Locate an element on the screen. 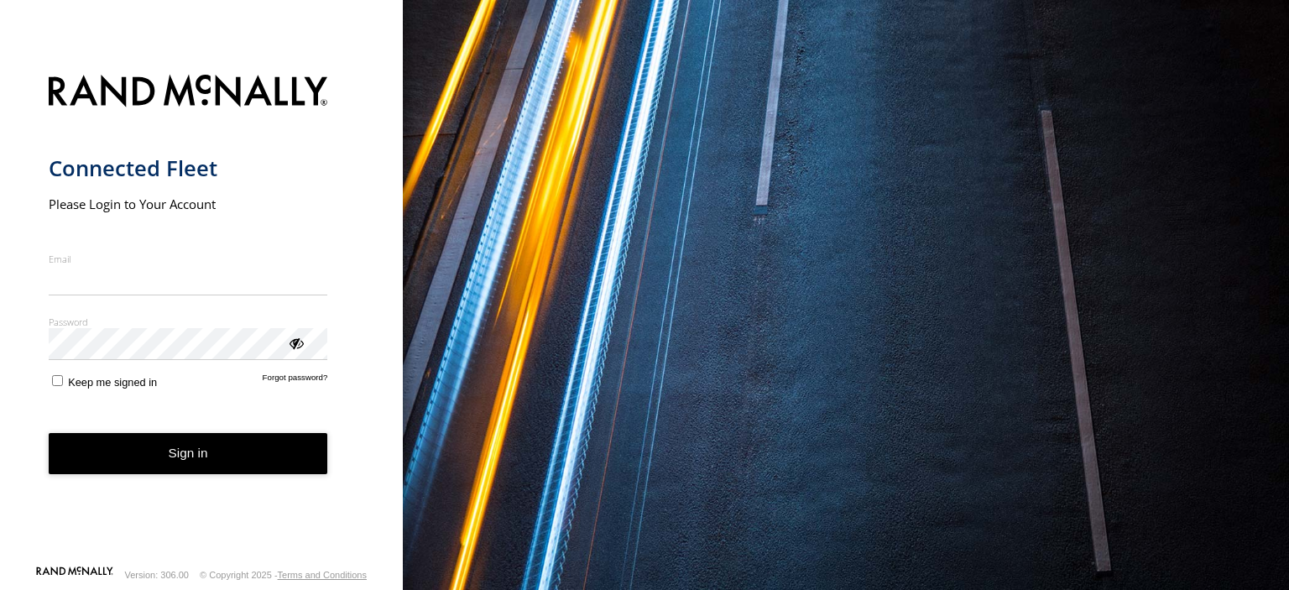 The width and height of the screenshot is (1289, 590). a: Forgot password? is located at coordinates (295, 380).